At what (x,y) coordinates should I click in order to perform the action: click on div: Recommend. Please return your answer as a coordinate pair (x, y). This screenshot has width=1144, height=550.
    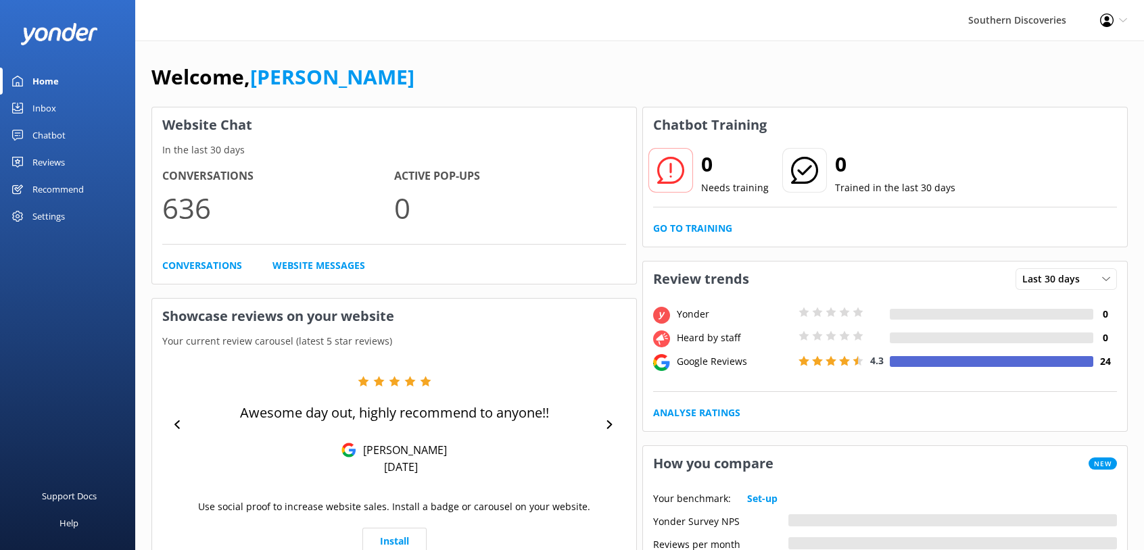
    Looking at the image, I should click on (58, 189).